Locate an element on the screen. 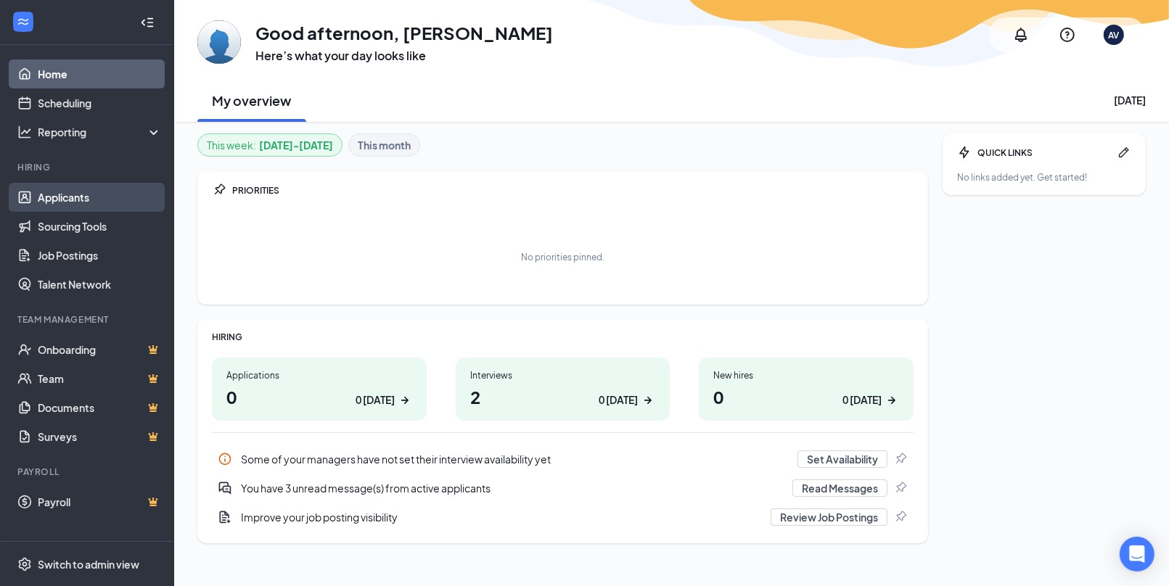 The image size is (1169, 586). button: Read Messages is located at coordinates (840, 488).